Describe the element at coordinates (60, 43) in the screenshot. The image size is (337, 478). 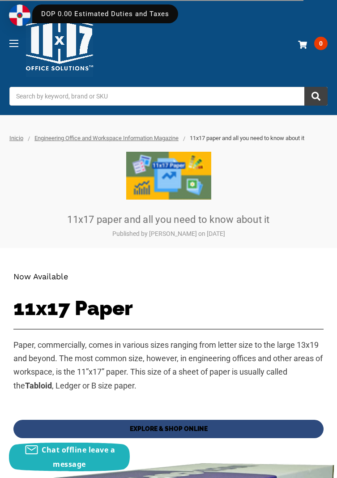
I see `img: 11x17.com` at that location.